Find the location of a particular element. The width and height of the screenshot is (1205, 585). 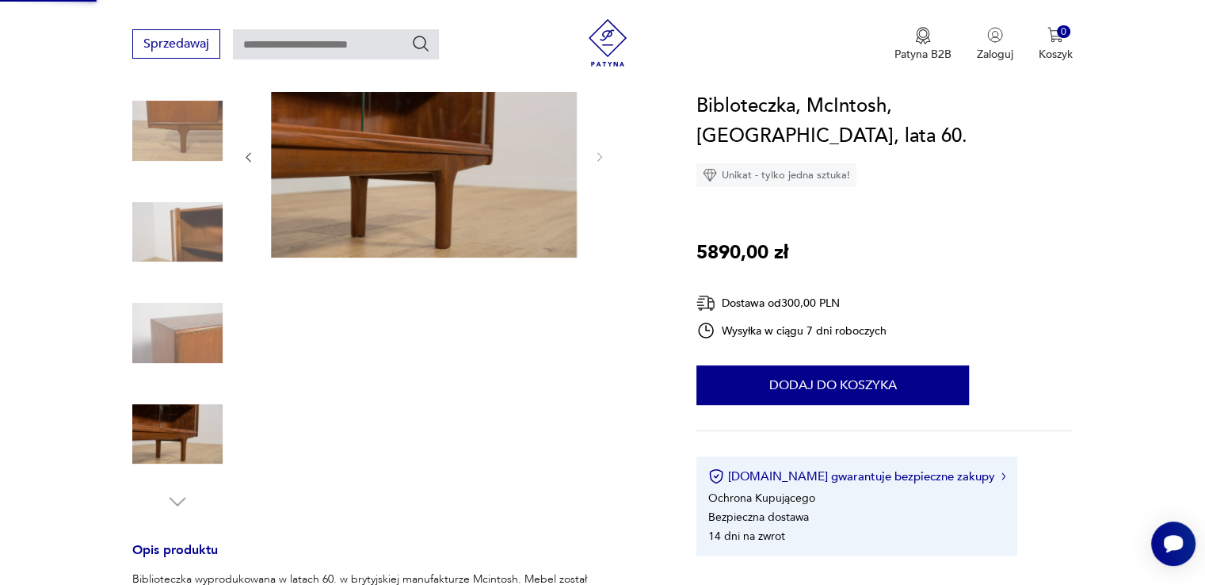

button: Sprzedawaj is located at coordinates (176, 44).